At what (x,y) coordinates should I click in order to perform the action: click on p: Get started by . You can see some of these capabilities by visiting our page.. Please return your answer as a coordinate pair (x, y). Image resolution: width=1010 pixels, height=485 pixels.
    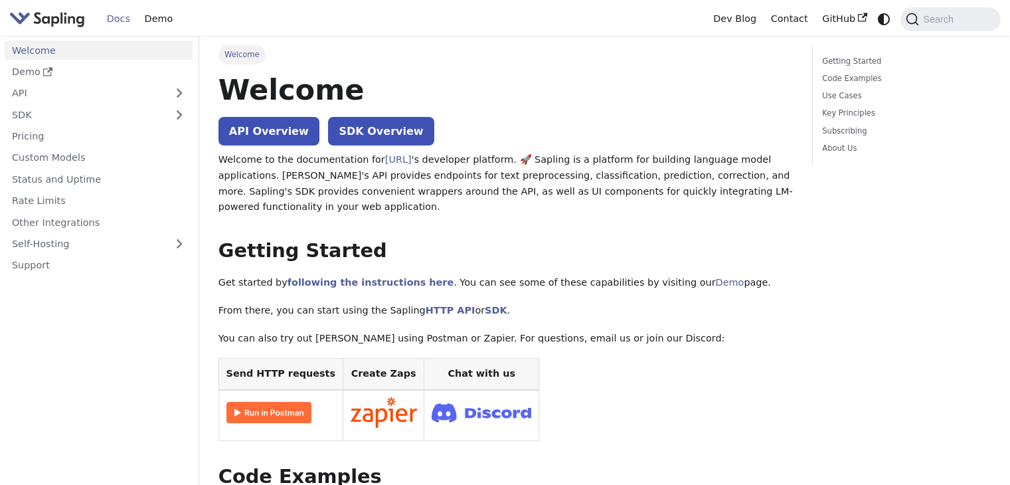
    Looking at the image, I should click on (506, 283).